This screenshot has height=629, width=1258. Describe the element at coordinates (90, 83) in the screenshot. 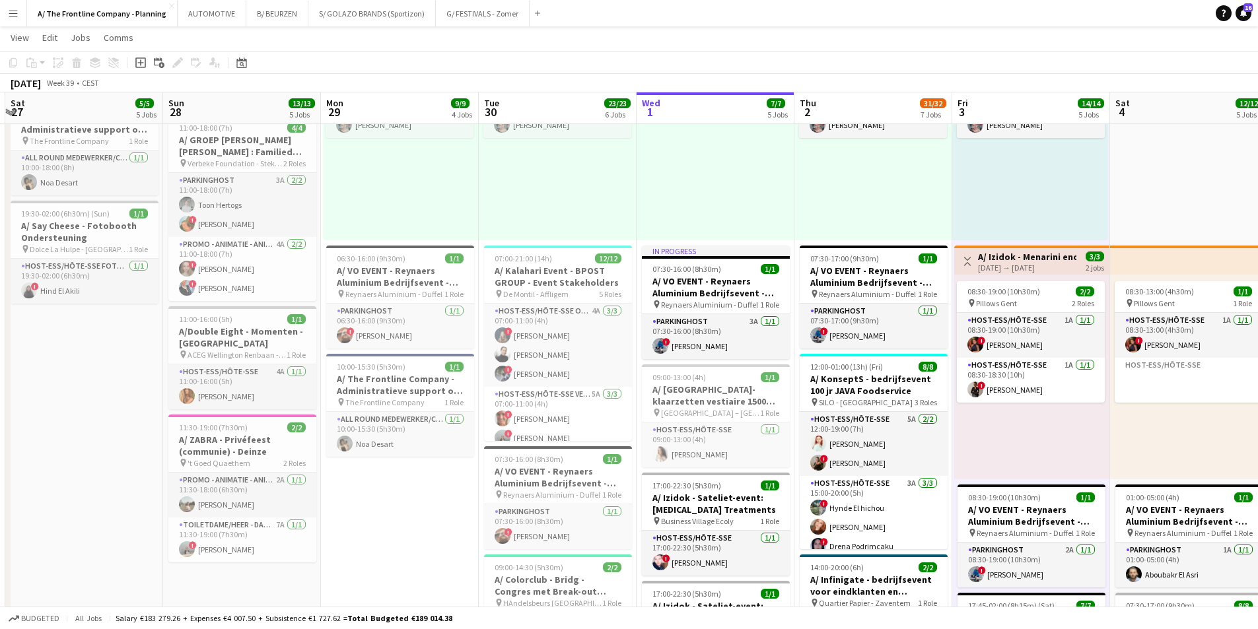

I see `div: CEST` at that location.